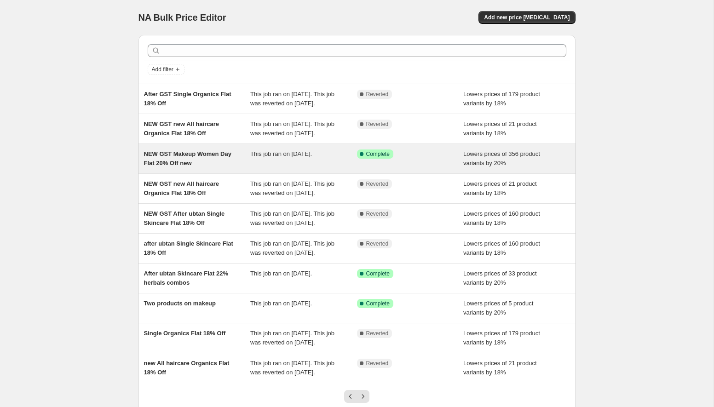 The image size is (714, 407). I want to click on span: Lowers prices of 356 product variants by 20%, so click(502, 158).